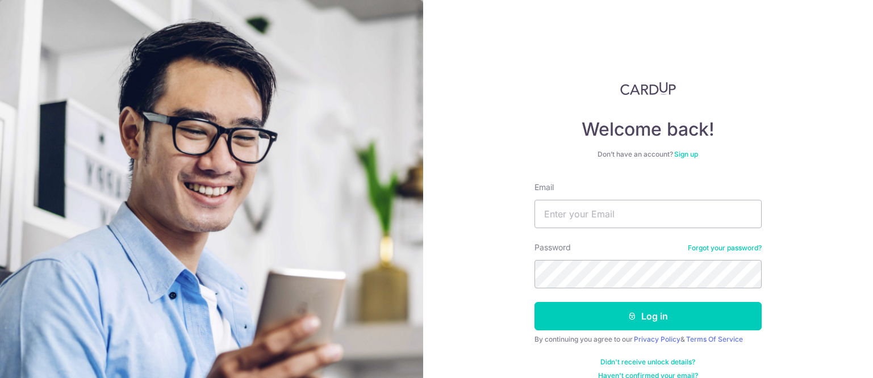 The height and width of the screenshot is (378, 873). Describe the element at coordinates (552, 248) in the screenshot. I see `label: Password` at that location.